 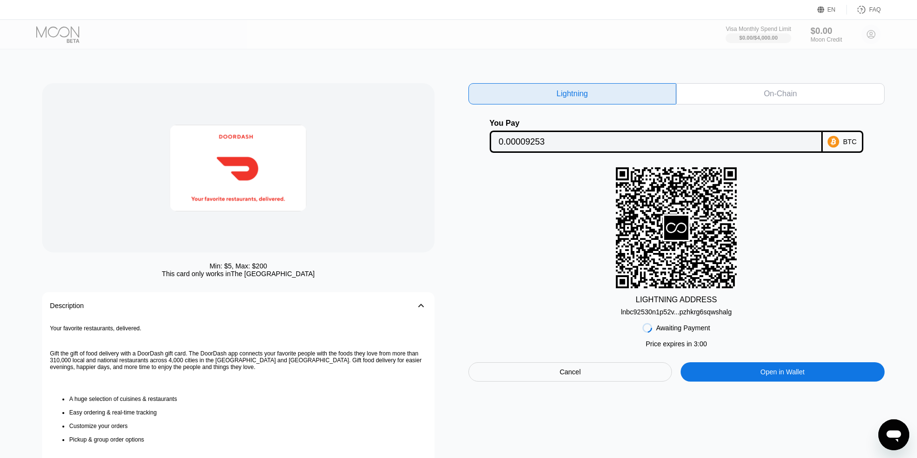 What do you see at coordinates (677, 300) in the screenshot?
I see `div: LIGHTNING ADDRESS` at bounding box center [677, 300].